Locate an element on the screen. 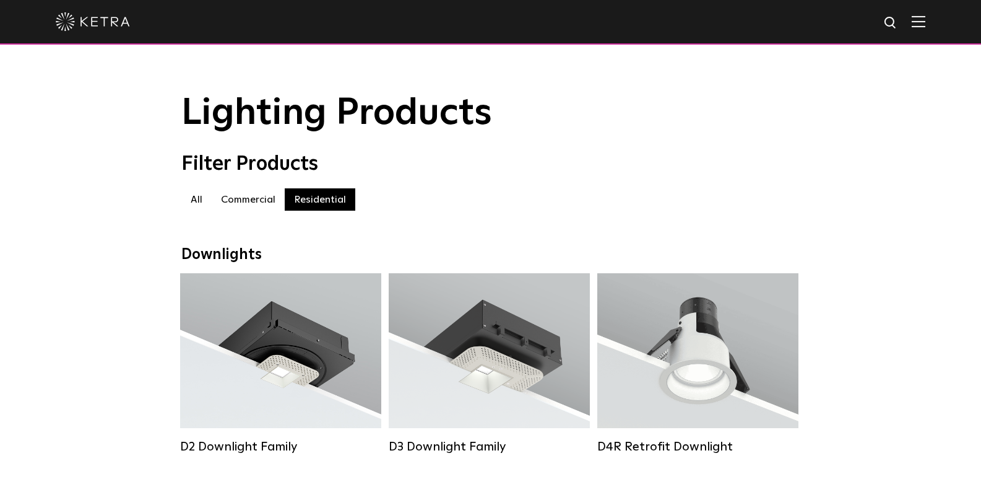 This screenshot has height=479, width=981. img: ketra-logo-2019-white is located at coordinates (93, 22).